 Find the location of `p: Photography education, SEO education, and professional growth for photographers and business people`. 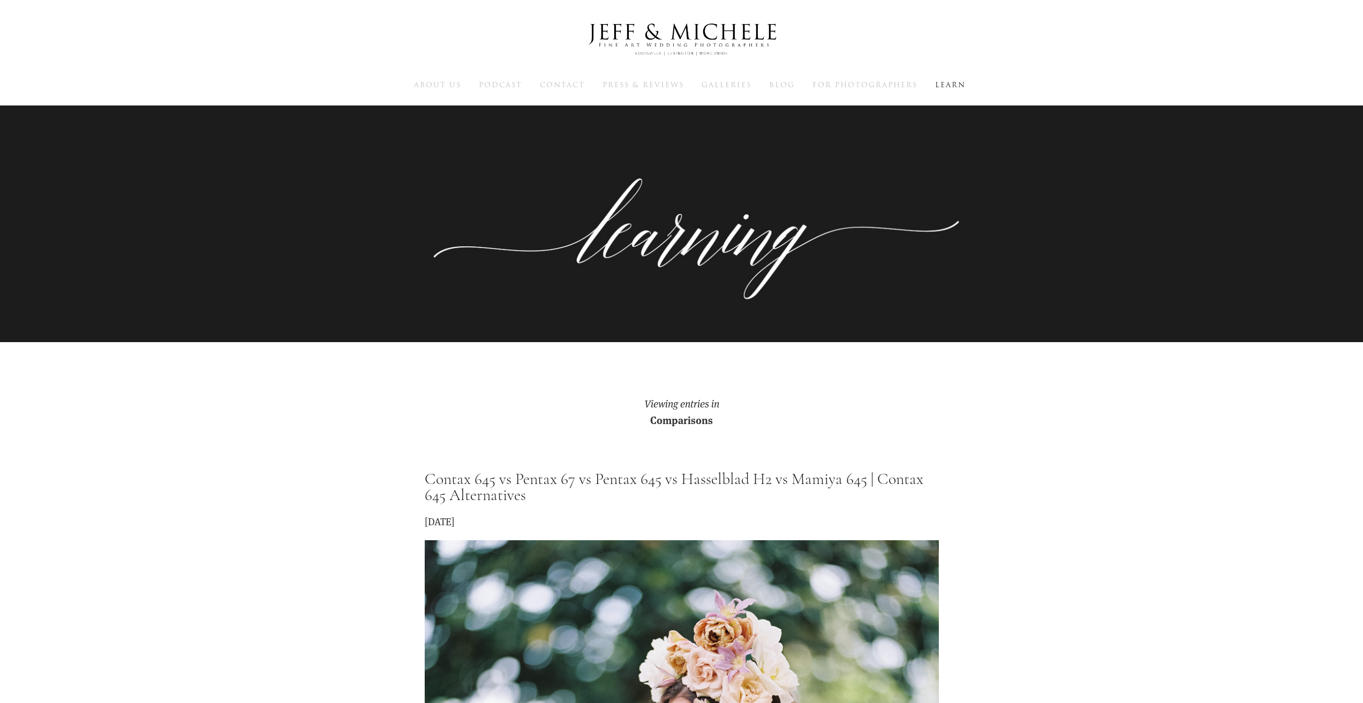

p: Photography education, SEO education, and professional growth for photographers and business people is located at coordinates (682, 231).